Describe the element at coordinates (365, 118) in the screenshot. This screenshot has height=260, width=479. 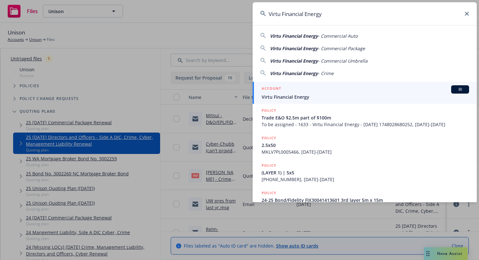
I see `span: Trade E&O $2.5m part of $100m` at that location.